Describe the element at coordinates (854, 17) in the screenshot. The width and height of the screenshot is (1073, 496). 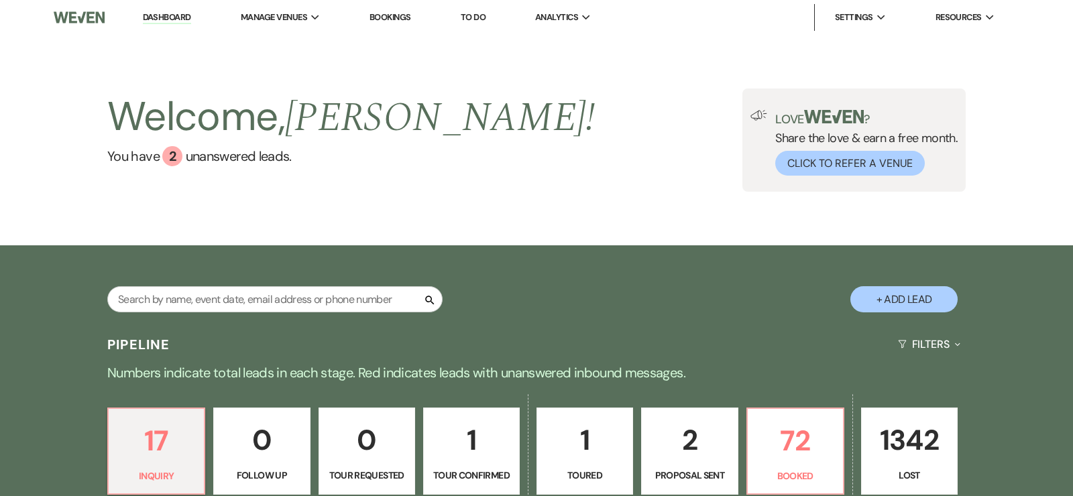
I see `span: Settings` at that location.